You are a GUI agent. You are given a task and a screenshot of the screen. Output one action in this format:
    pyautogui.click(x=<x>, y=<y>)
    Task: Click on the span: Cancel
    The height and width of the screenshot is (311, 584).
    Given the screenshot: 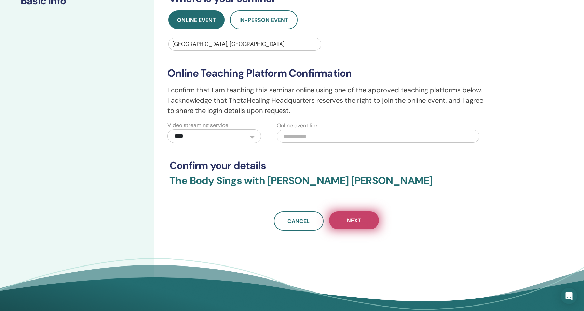 What is the action you would take?
    pyautogui.click(x=299, y=221)
    